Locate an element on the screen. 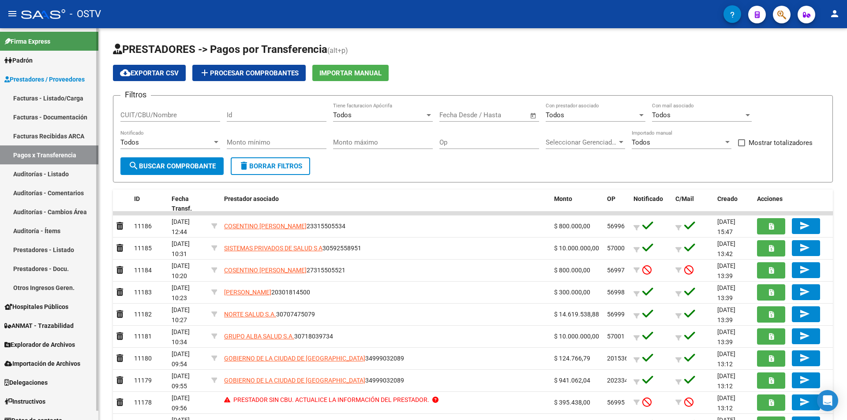  span: 11183 is located at coordinates (143, 292).